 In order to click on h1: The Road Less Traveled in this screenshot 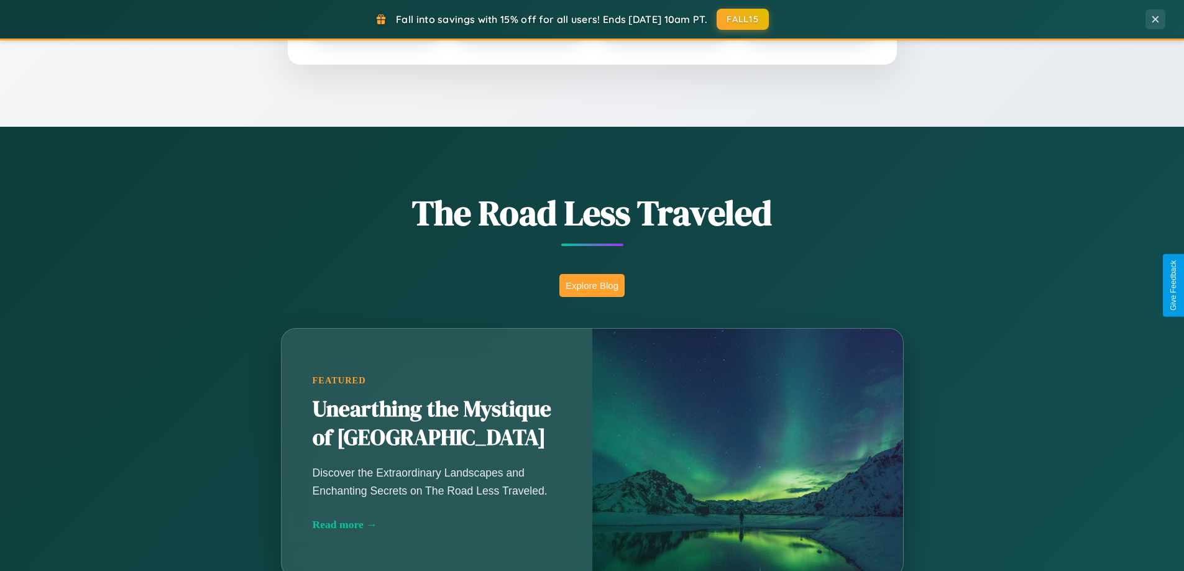, I will do `click(592, 213)`.